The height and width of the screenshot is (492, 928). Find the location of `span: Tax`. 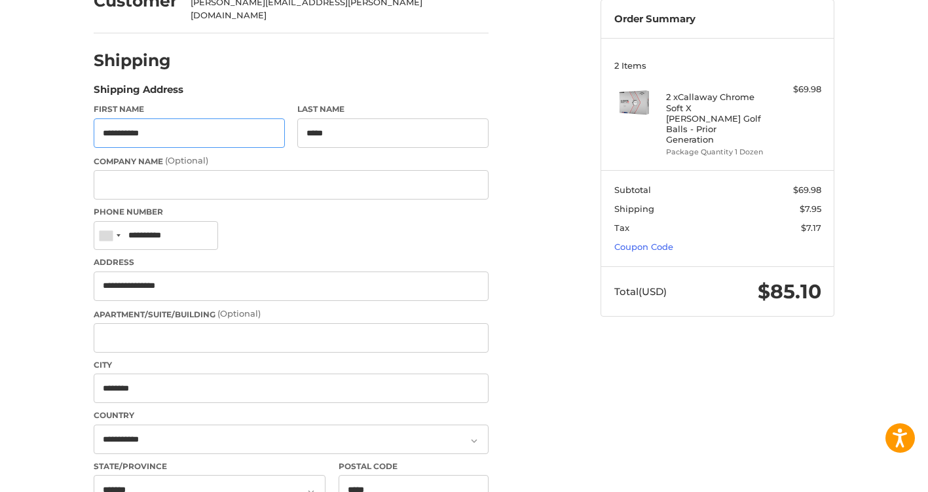

span: Tax is located at coordinates (621, 228).